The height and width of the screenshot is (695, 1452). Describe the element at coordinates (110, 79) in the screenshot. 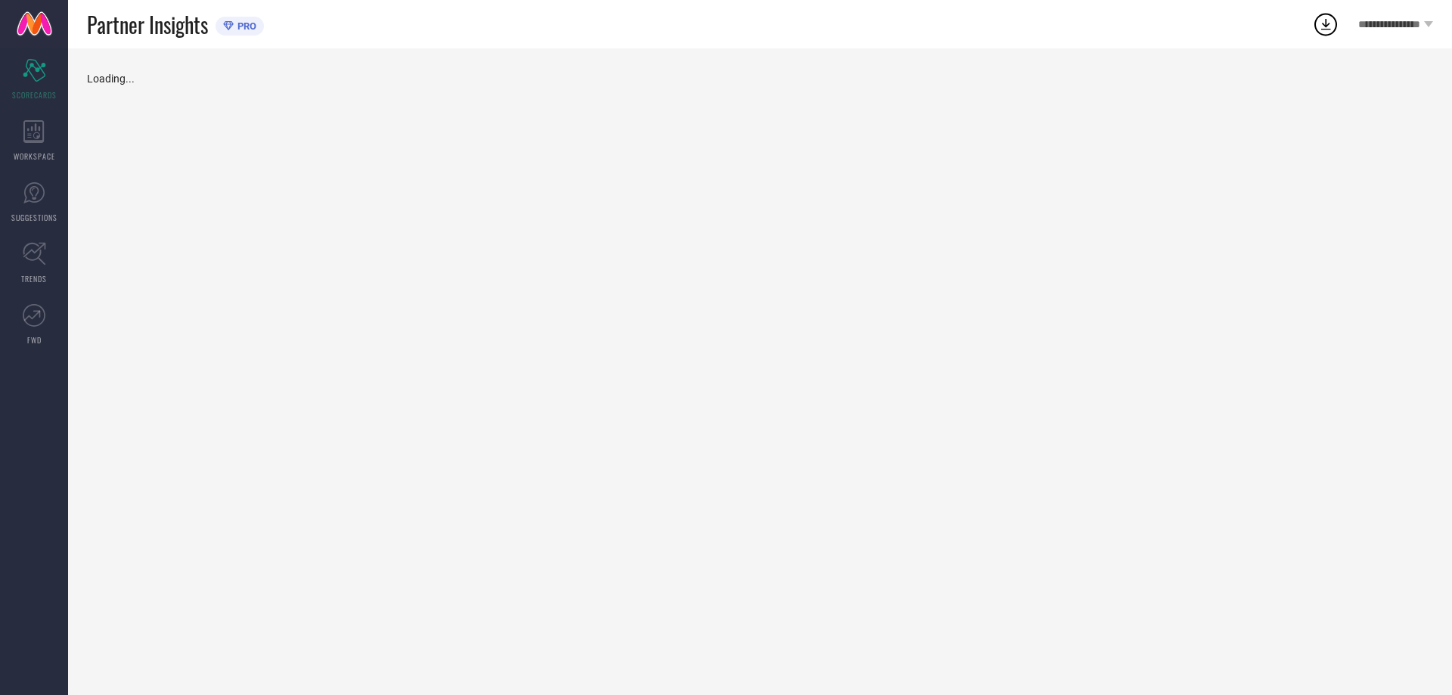

I see `span: Loading...` at that location.